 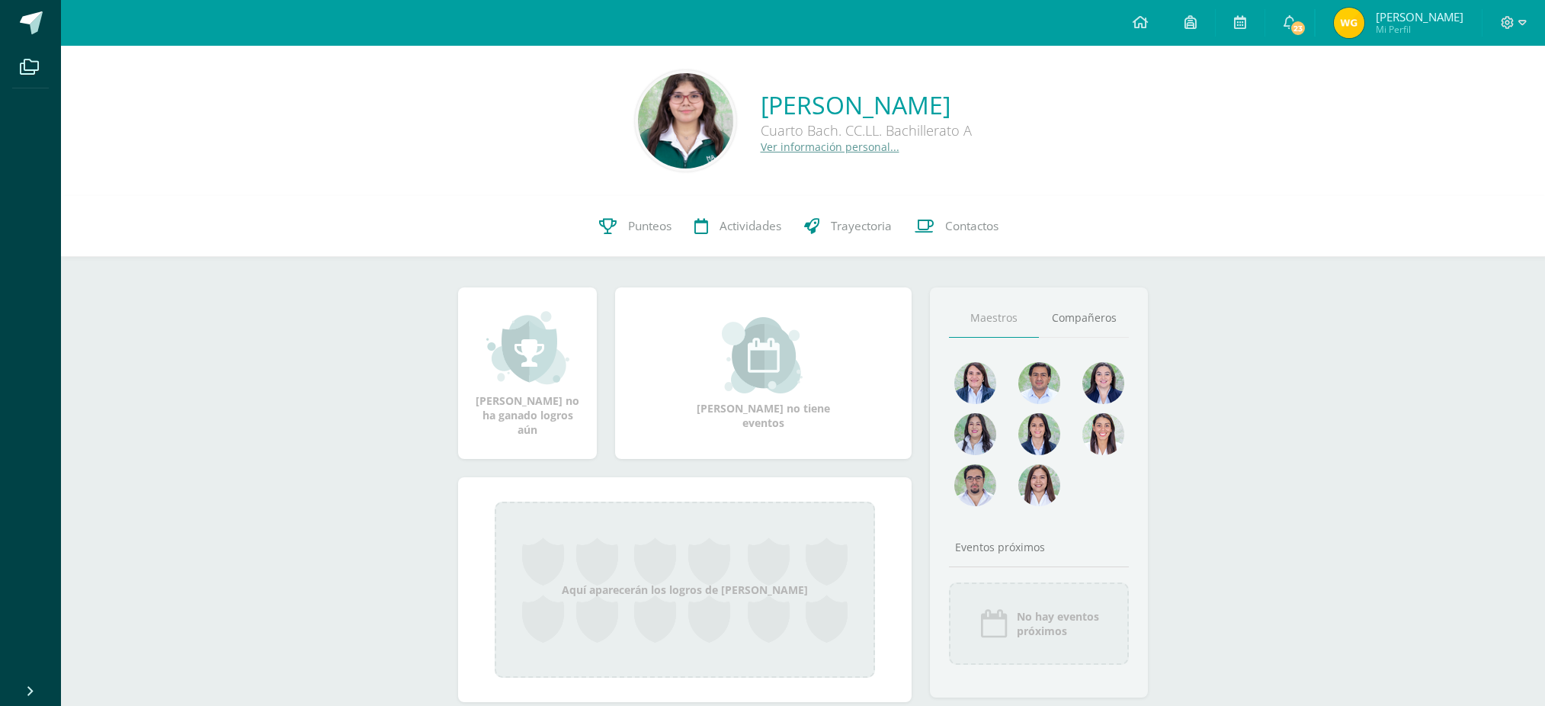 What do you see at coordinates (972, 226) in the screenshot?
I see `span: Contactos` at bounding box center [972, 226].